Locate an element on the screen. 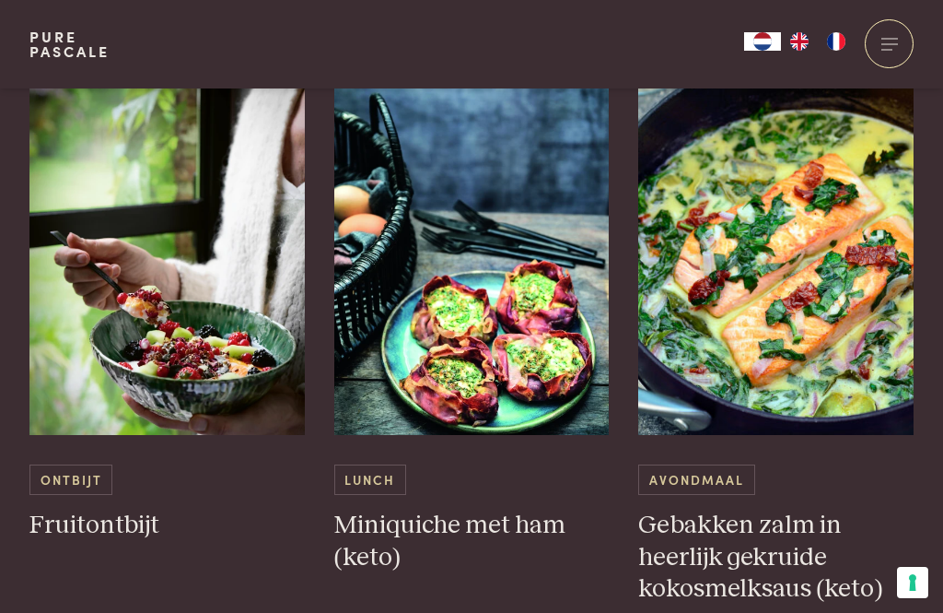  a: Miniquiche met ham (keto) Lunch Miniquiche met ham (keto) is located at coordinates (472, 320).